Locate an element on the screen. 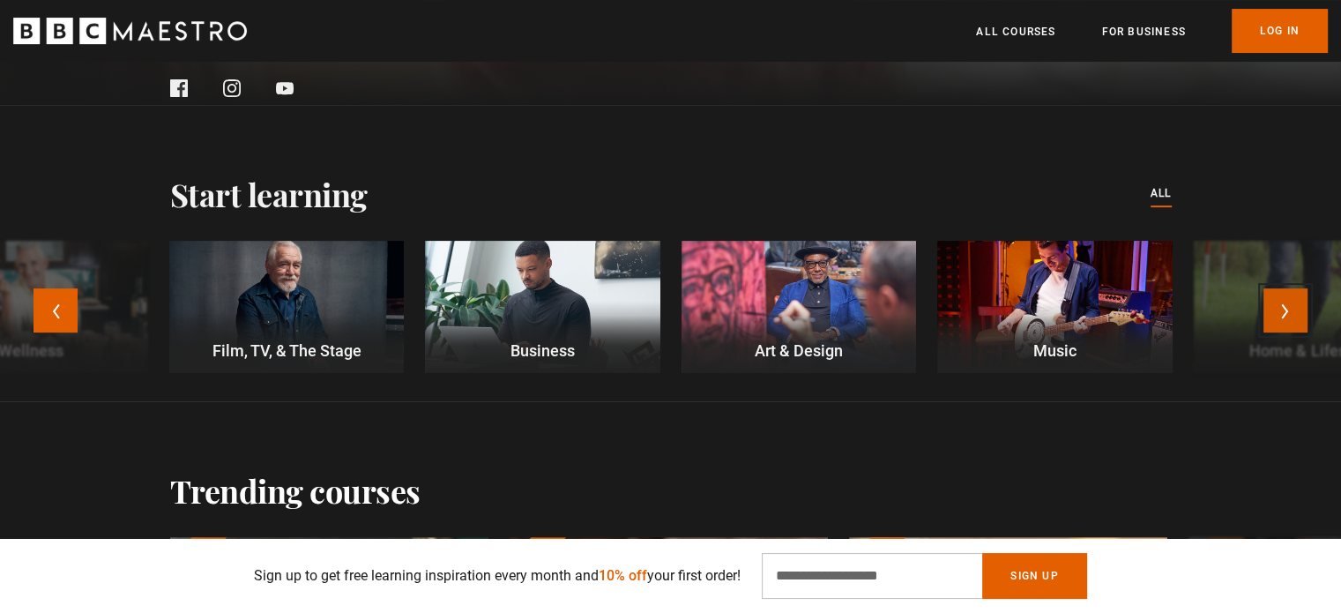  a: Music is located at coordinates (1054, 307).